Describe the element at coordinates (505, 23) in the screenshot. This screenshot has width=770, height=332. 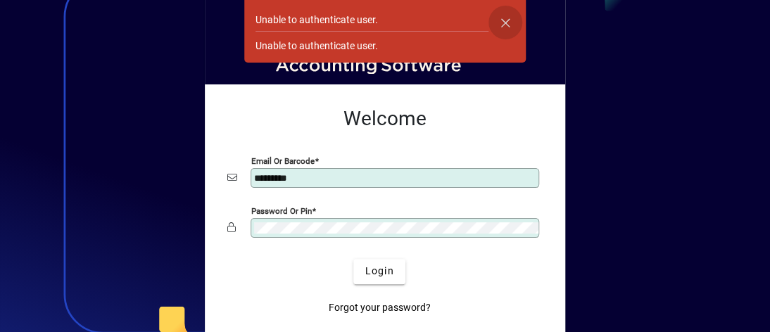
I see `button: Dismiss` at that location.